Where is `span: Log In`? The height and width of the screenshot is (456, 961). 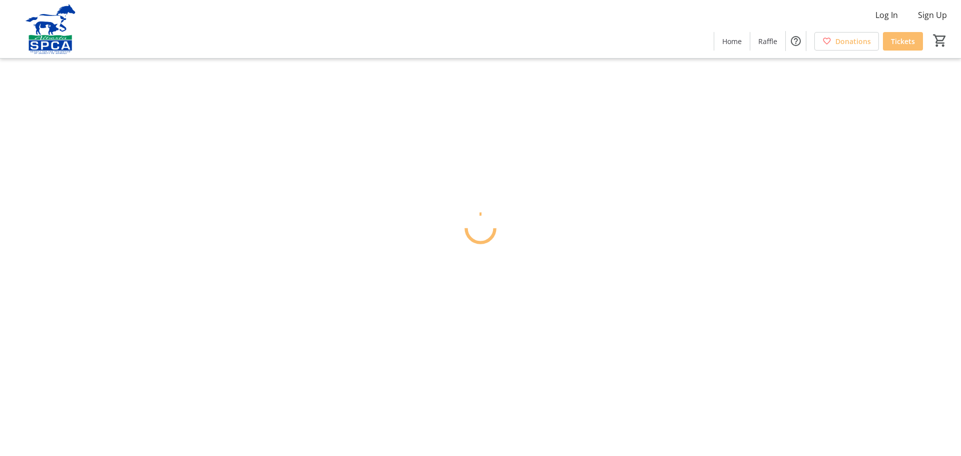
span: Log In is located at coordinates (887, 15).